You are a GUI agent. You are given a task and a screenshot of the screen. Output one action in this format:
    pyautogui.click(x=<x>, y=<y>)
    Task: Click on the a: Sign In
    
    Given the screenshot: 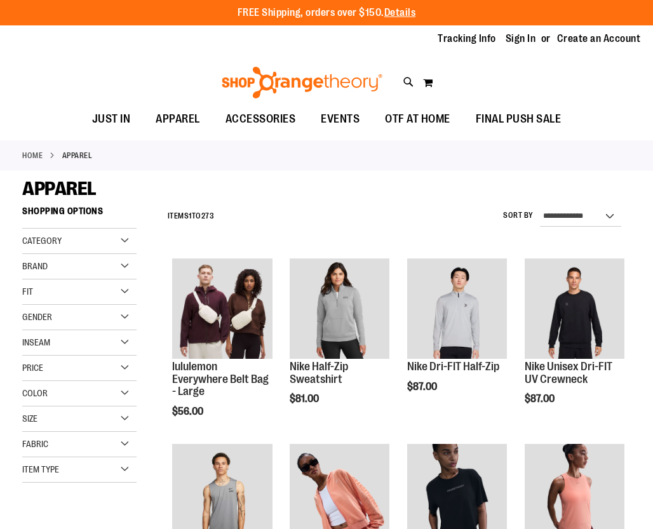 What is the action you would take?
    pyautogui.click(x=521, y=39)
    